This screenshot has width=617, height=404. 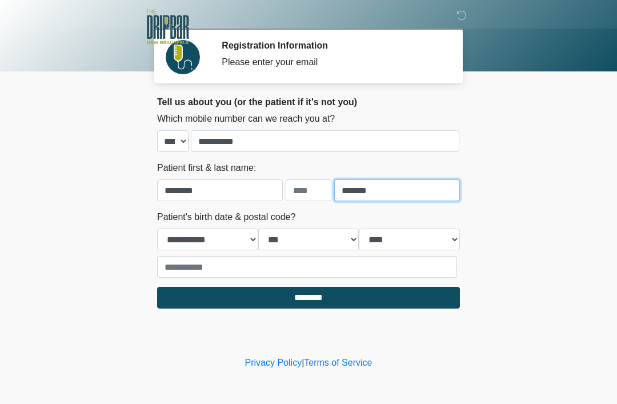 What do you see at coordinates (308, 102) in the screenshot?
I see `h2: Tell us about you (or the patient if it's not you)` at bounding box center [308, 102].